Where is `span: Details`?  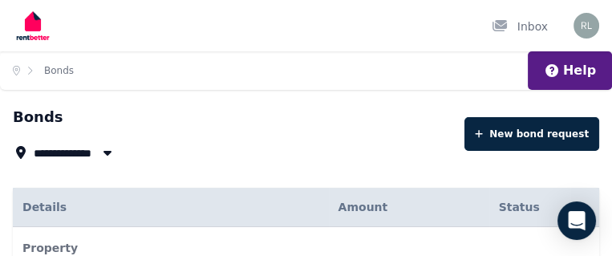 span: Details is located at coordinates (44, 207).